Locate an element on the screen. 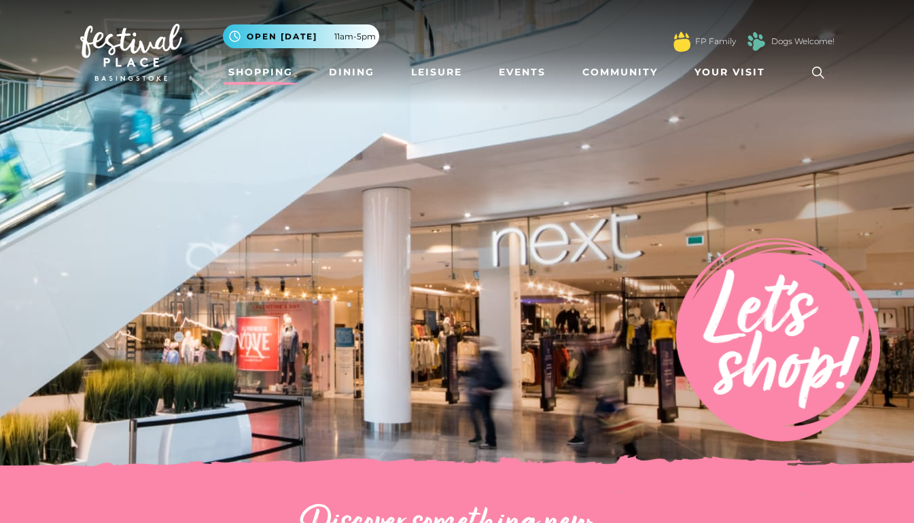 This screenshot has width=914, height=523. a: Dining is located at coordinates (351, 72).